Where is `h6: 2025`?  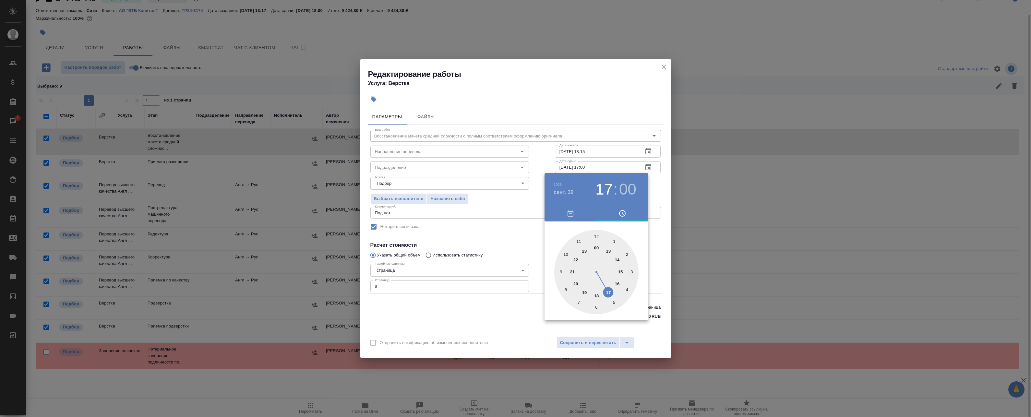
h6: 2025 is located at coordinates (557, 184).